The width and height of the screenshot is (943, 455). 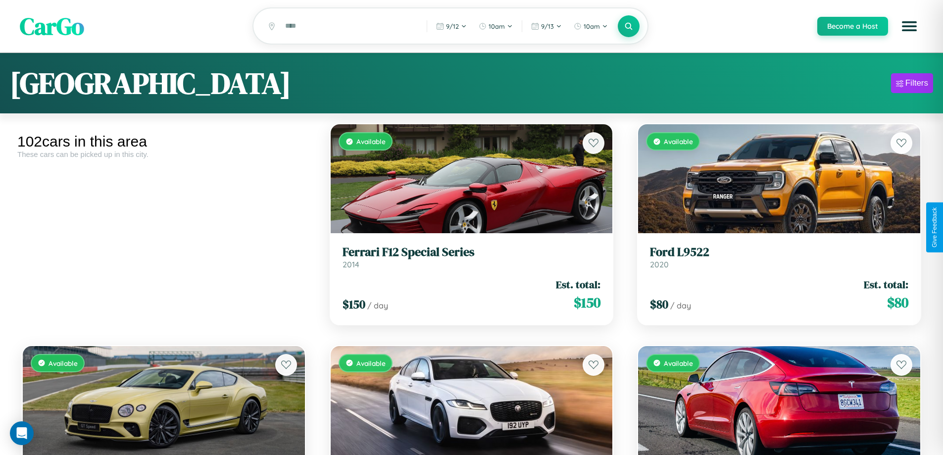 What do you see at coordinates (660, 264) in the screenshot?
I see `span: 2020` at bounding box center [660, 264].